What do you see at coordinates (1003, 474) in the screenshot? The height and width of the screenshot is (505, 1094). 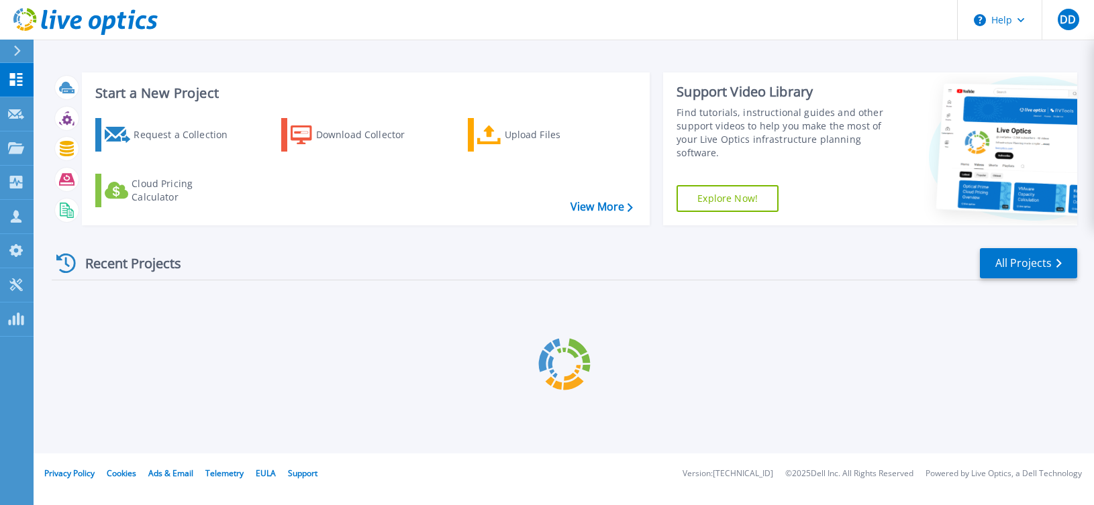 I see `li: Powered by Live Optics, a Dell Technology` at bounding box center [1003, 474].